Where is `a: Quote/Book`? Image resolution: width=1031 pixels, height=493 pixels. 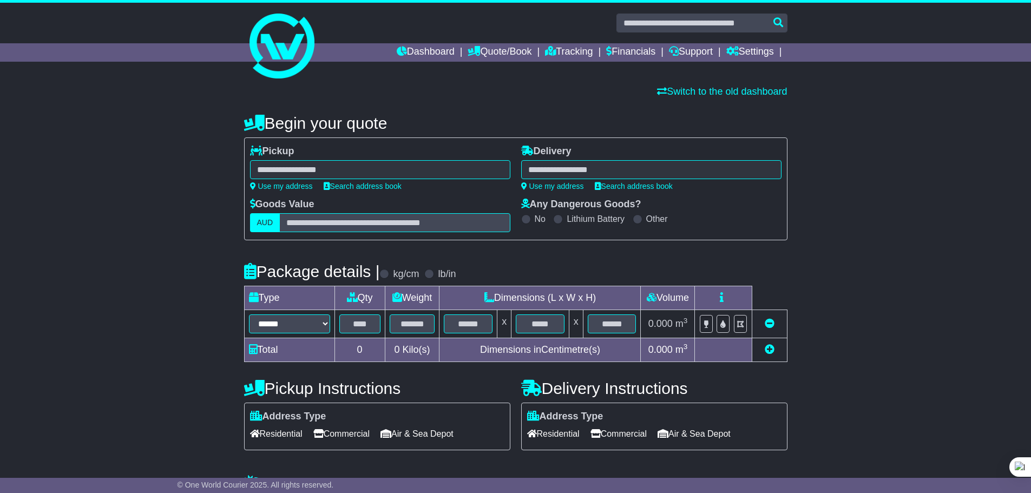
a: Quote/Book is located at coordinates (499, 52).